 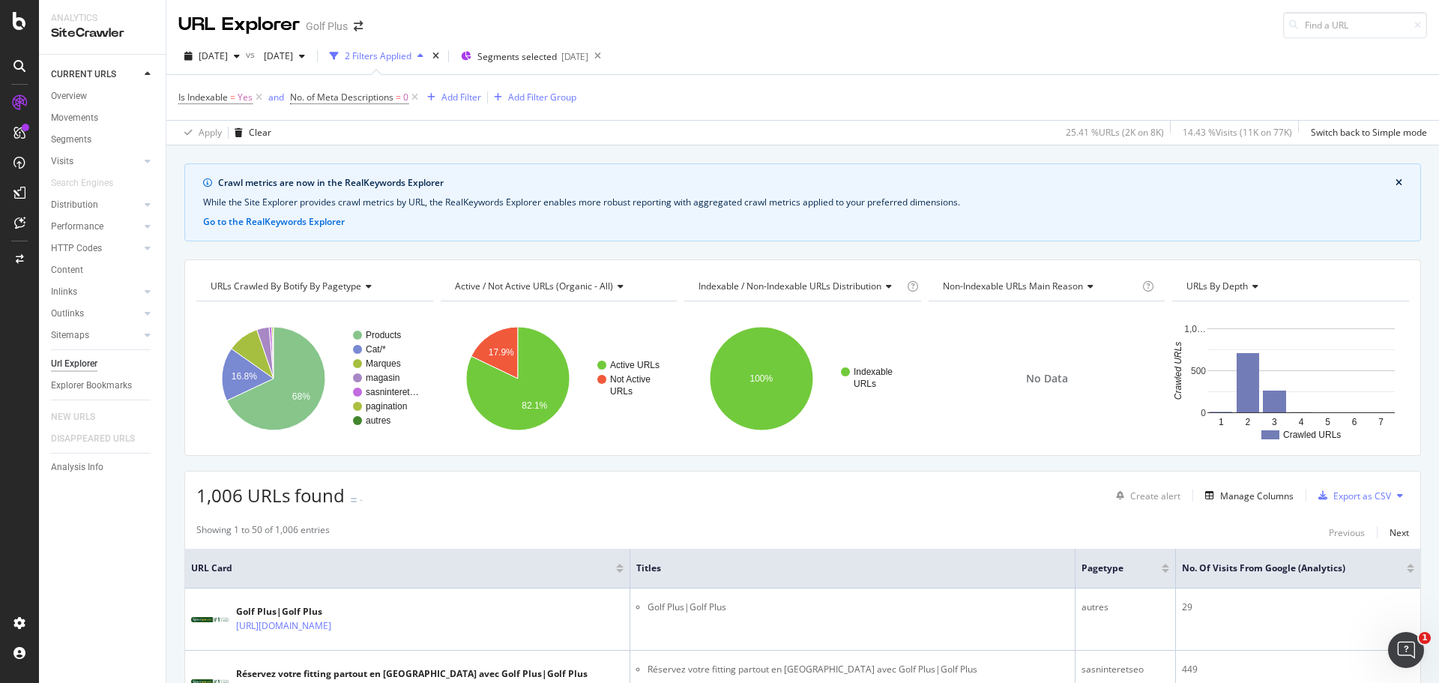 I want to click on text: 100%, so click(x=762, y=379).